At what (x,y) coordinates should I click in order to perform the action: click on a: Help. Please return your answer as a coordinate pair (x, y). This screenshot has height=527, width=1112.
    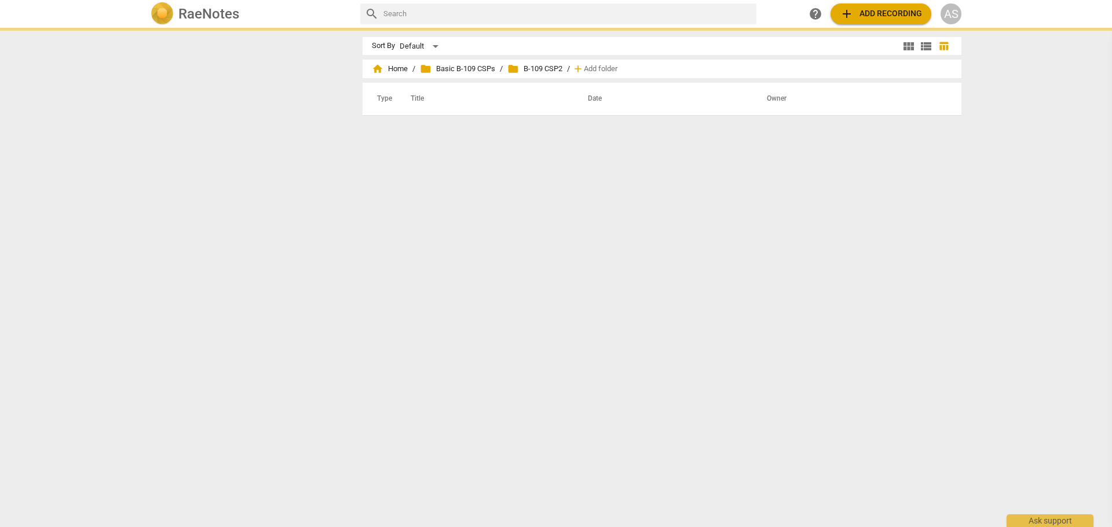
    Looking at the image, I should click on (815, 14).